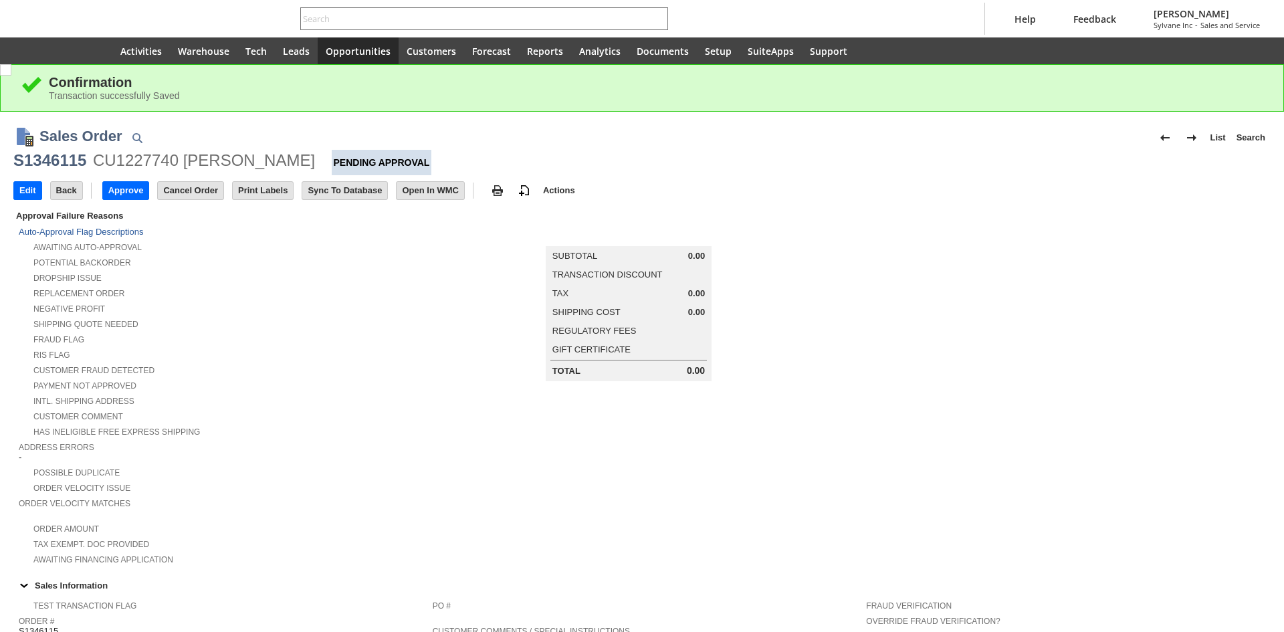 The height and width of the screenshot is (632, 1284). What do you see at coordinates (1165, 138) in the screenshot?
I see `img: Previous` at bounding box center [1165, 138].